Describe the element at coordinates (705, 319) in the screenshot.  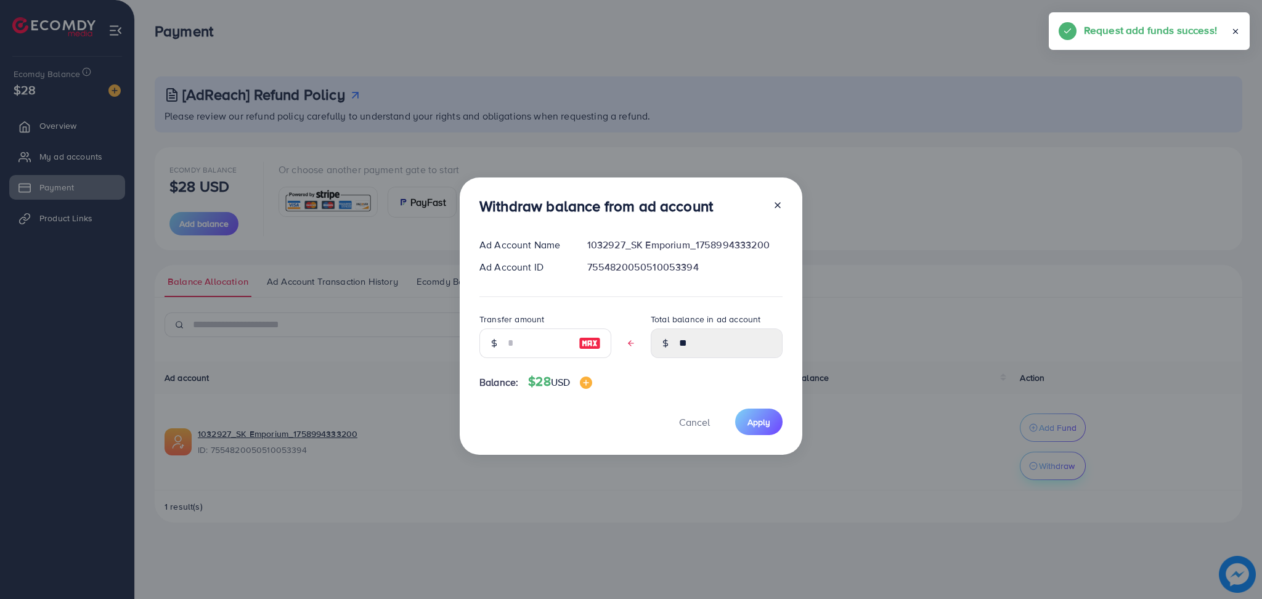
I see `label: Total balance in ad account` at that location.